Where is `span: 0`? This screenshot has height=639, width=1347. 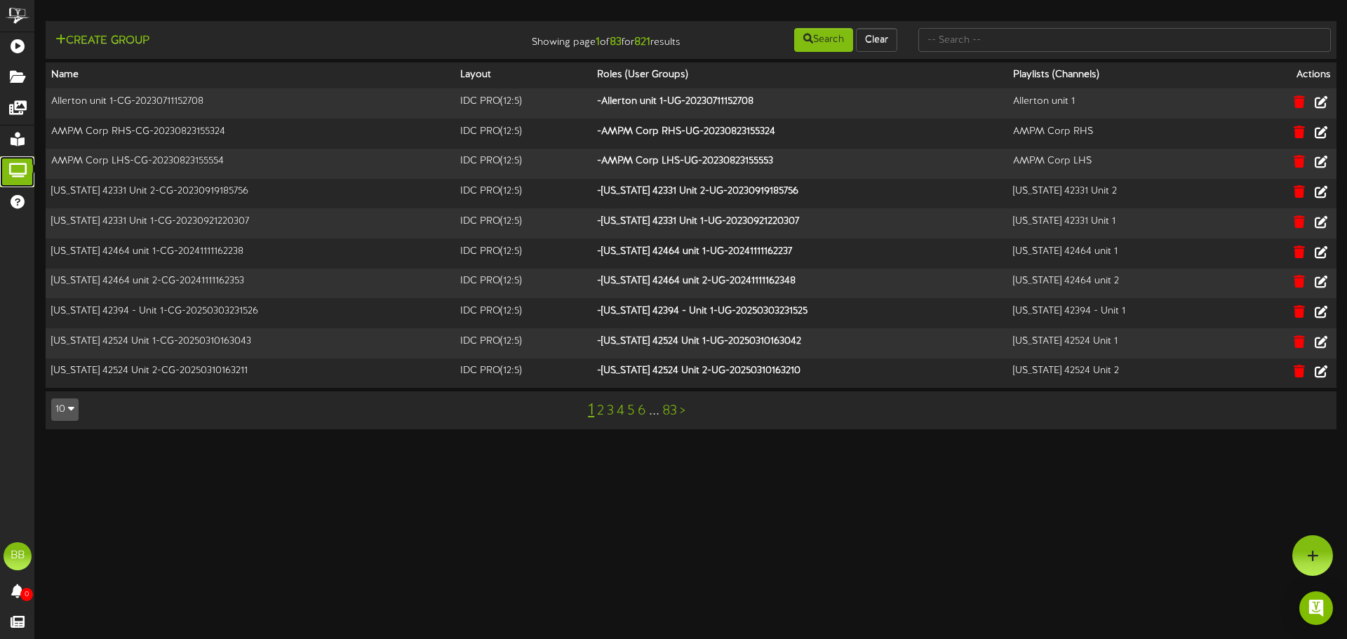
span: 0 is located at coordinates (27, 594).